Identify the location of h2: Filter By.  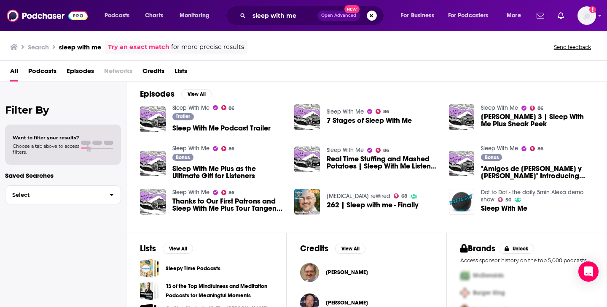
(63, 110).